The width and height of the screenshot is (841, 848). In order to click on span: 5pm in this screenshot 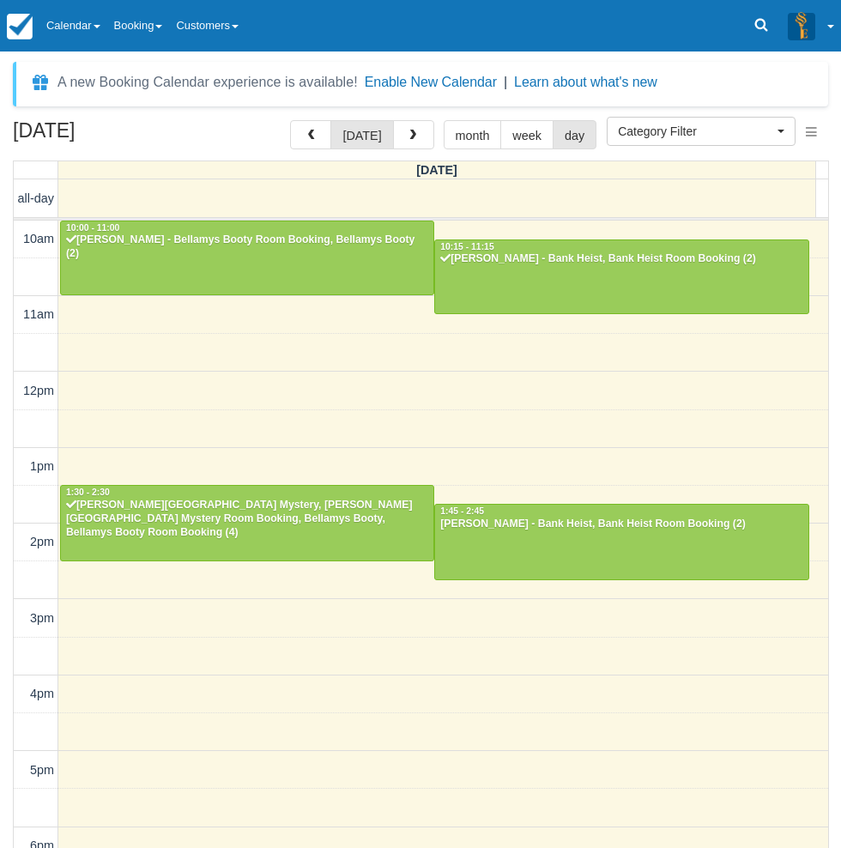, I will do `click(42, 770)`.